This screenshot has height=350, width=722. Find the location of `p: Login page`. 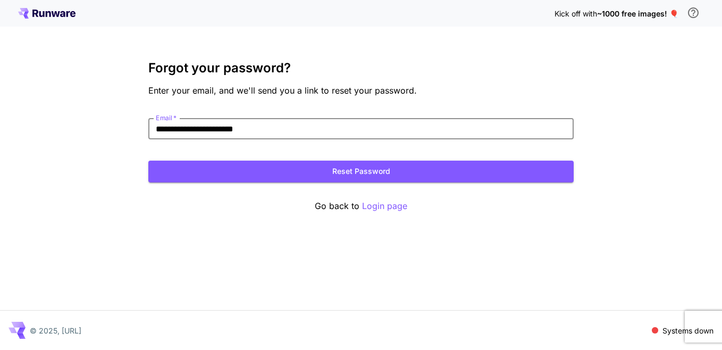

p: Login page is located at coordinates (385, 206).